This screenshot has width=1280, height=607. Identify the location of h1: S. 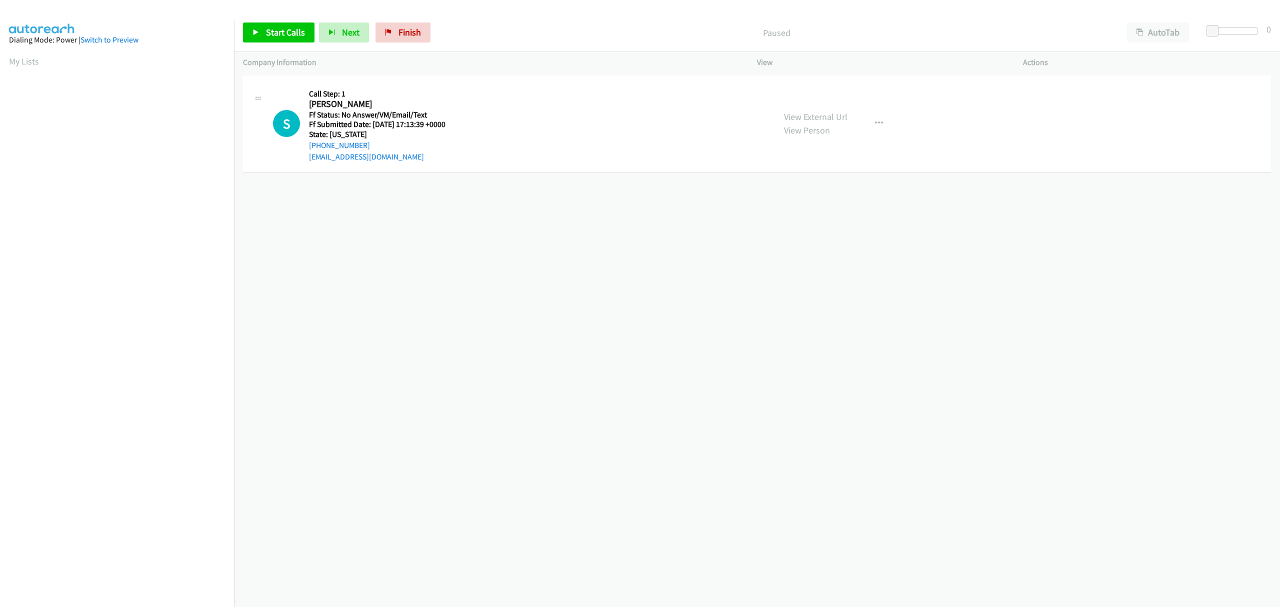
(287, 124).